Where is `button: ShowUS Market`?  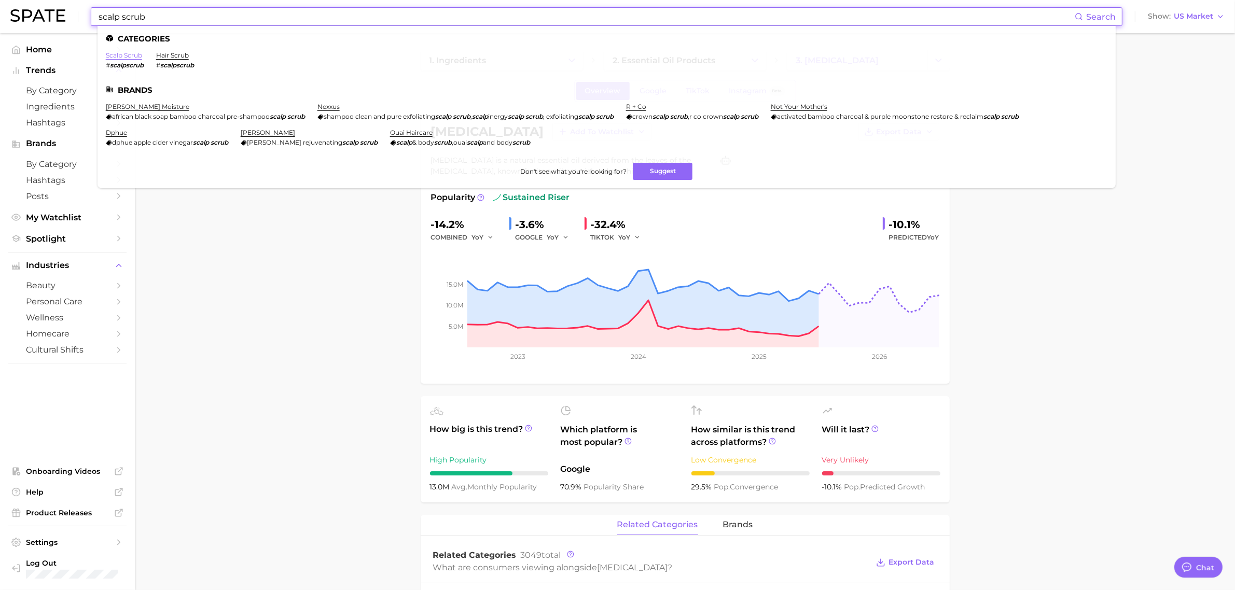 button: ShowUS Market is located at coordinates (1187, 17).